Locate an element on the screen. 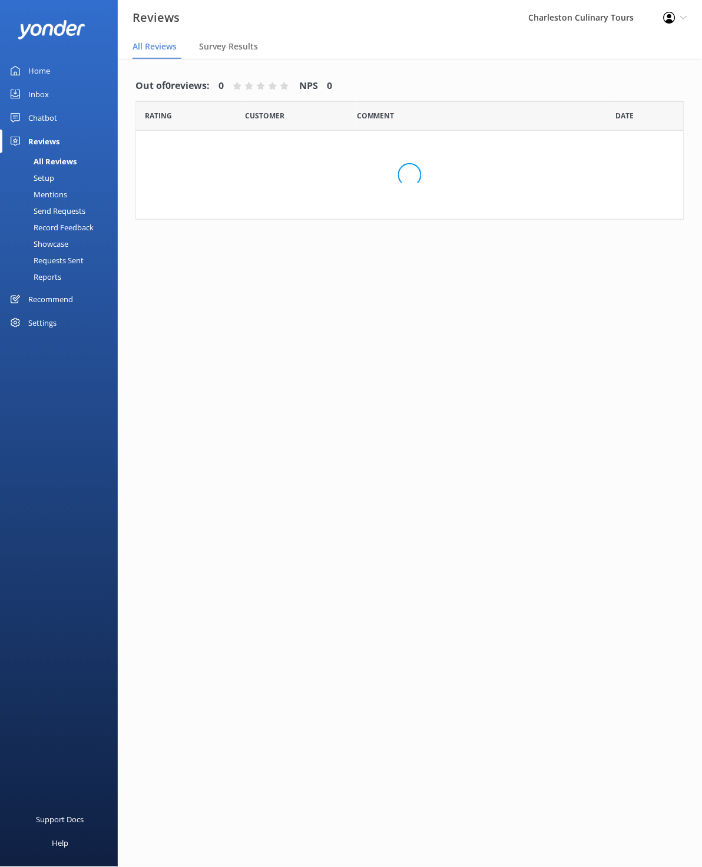  div: Send Requests is located at coordinates (46, 211).